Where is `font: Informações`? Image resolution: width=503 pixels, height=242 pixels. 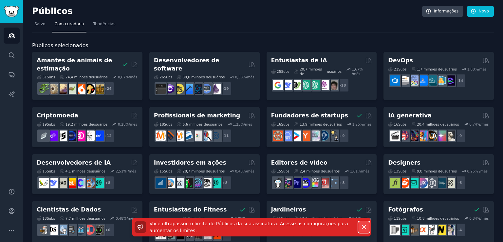 font: Informações is located at coordinates (446, 11).